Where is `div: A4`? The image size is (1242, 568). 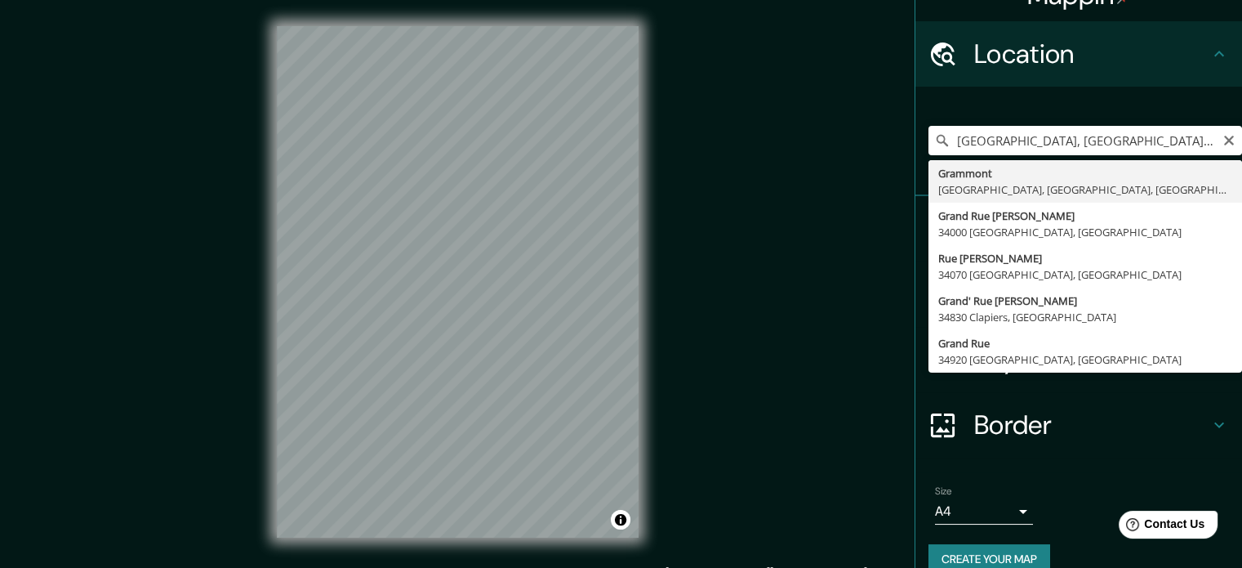
div: A4 is located at coordinates (984, 511).